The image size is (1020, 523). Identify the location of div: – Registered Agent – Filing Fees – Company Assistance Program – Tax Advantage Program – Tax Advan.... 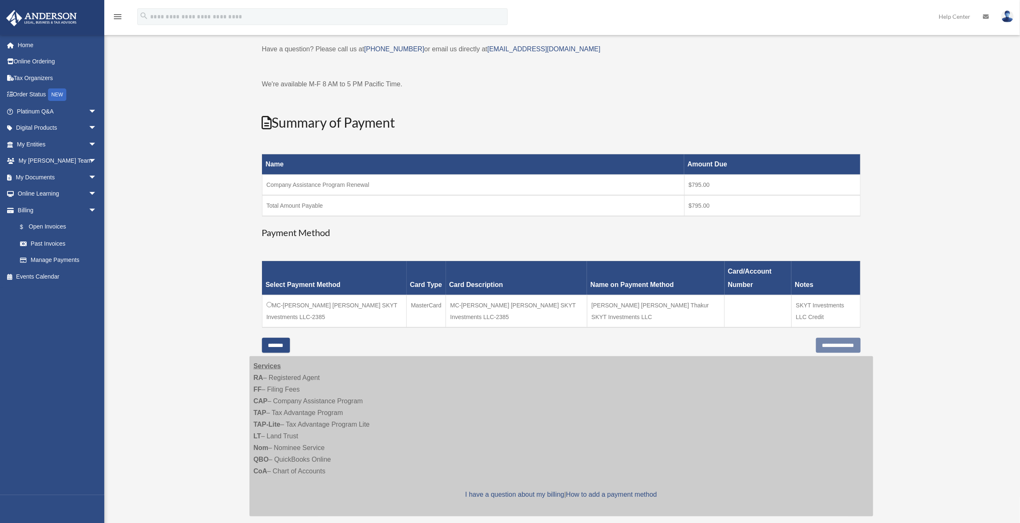
(561, 436).